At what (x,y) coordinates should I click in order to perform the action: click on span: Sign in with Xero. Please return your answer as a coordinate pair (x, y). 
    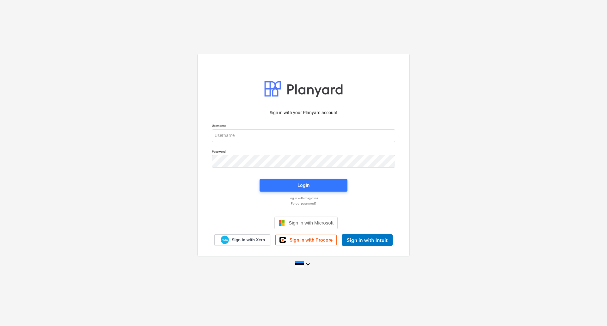
    Looking at the image, I should click on (248, 240).